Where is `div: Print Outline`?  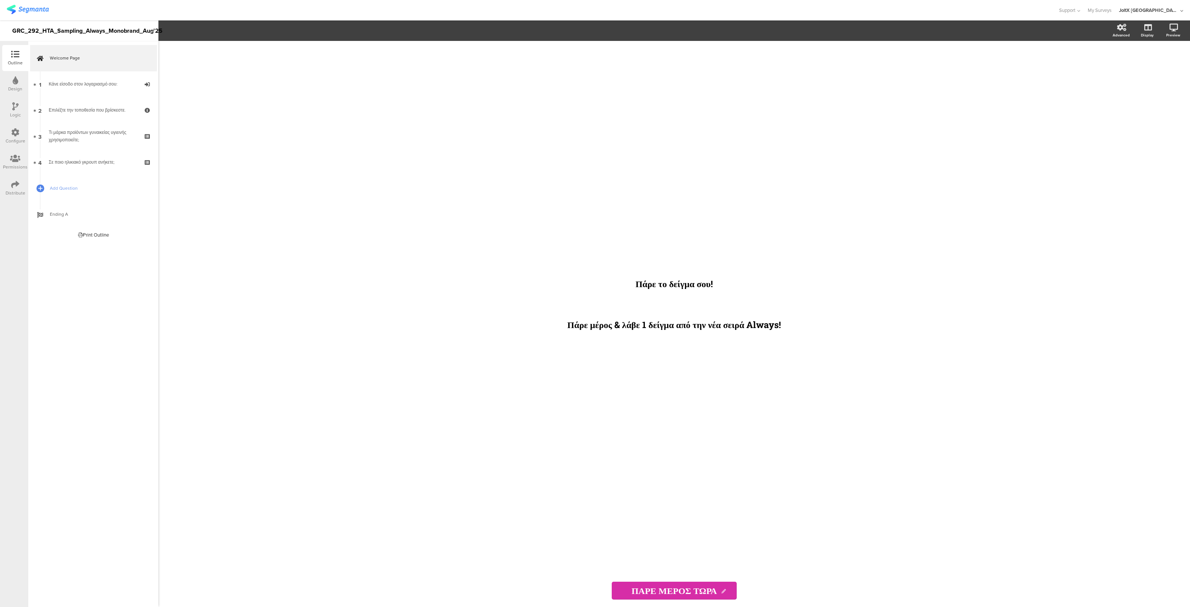
div: Print Outline is located at coordinates (93, 235).